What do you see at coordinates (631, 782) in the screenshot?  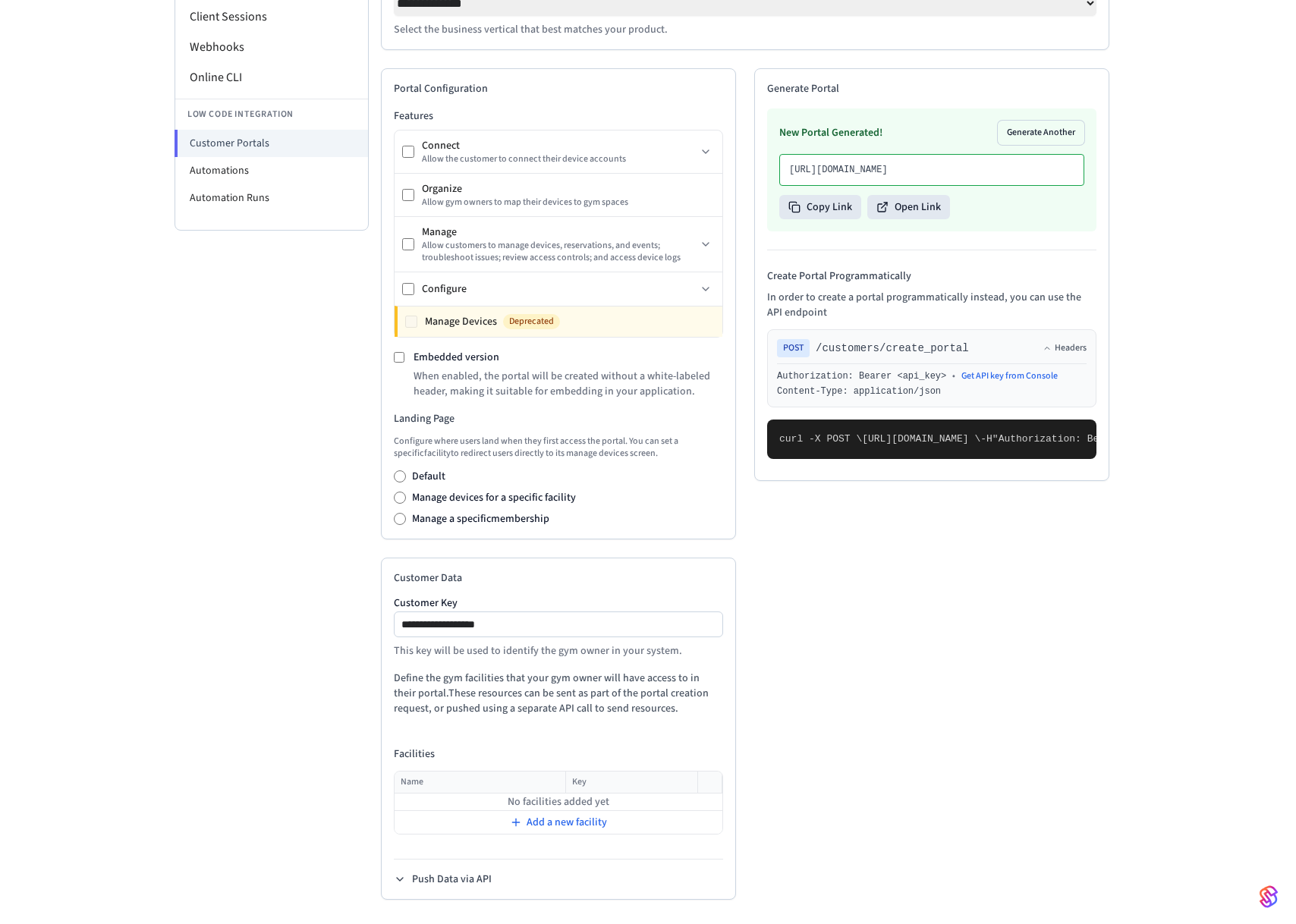 I see `th: Key` at bounding box center [631, 782].